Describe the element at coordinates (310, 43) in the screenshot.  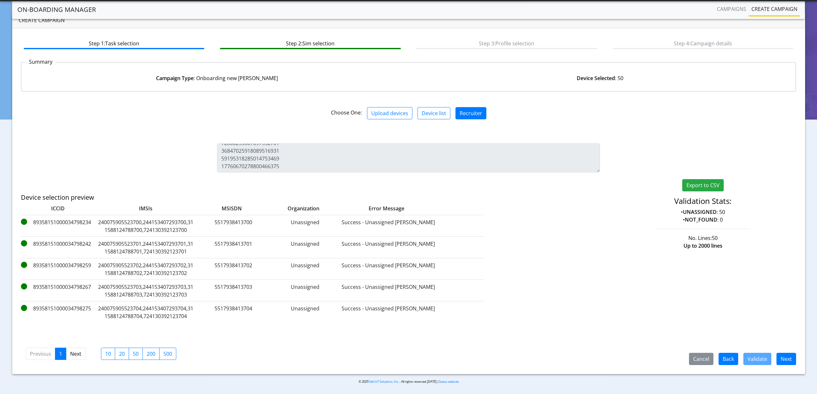
I see `btn: Step 2: Sim selection` at that location.